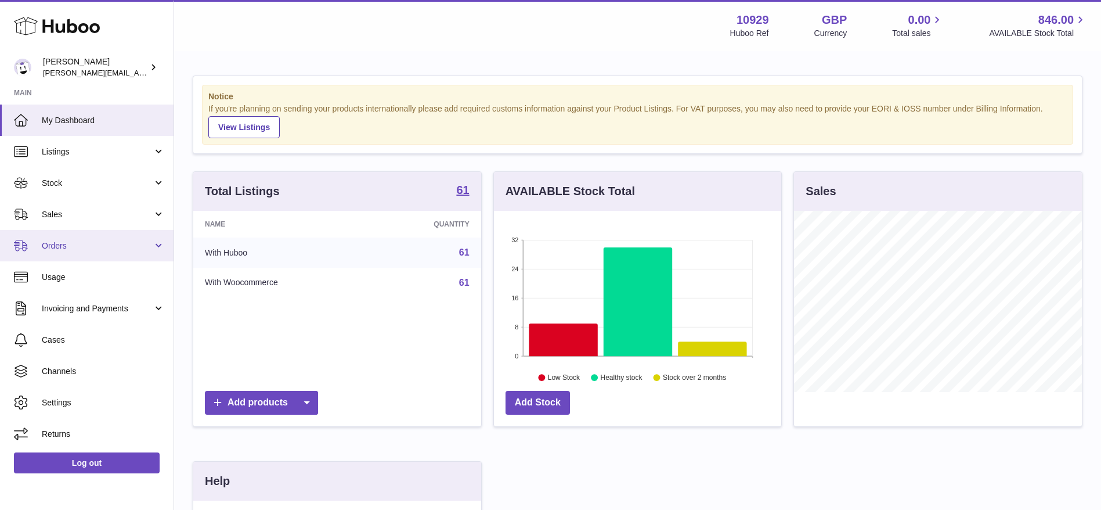 Image resolution: width=1101 pixels, height=510 pixels. I want to click on strong: GBP, so click(834, 20).